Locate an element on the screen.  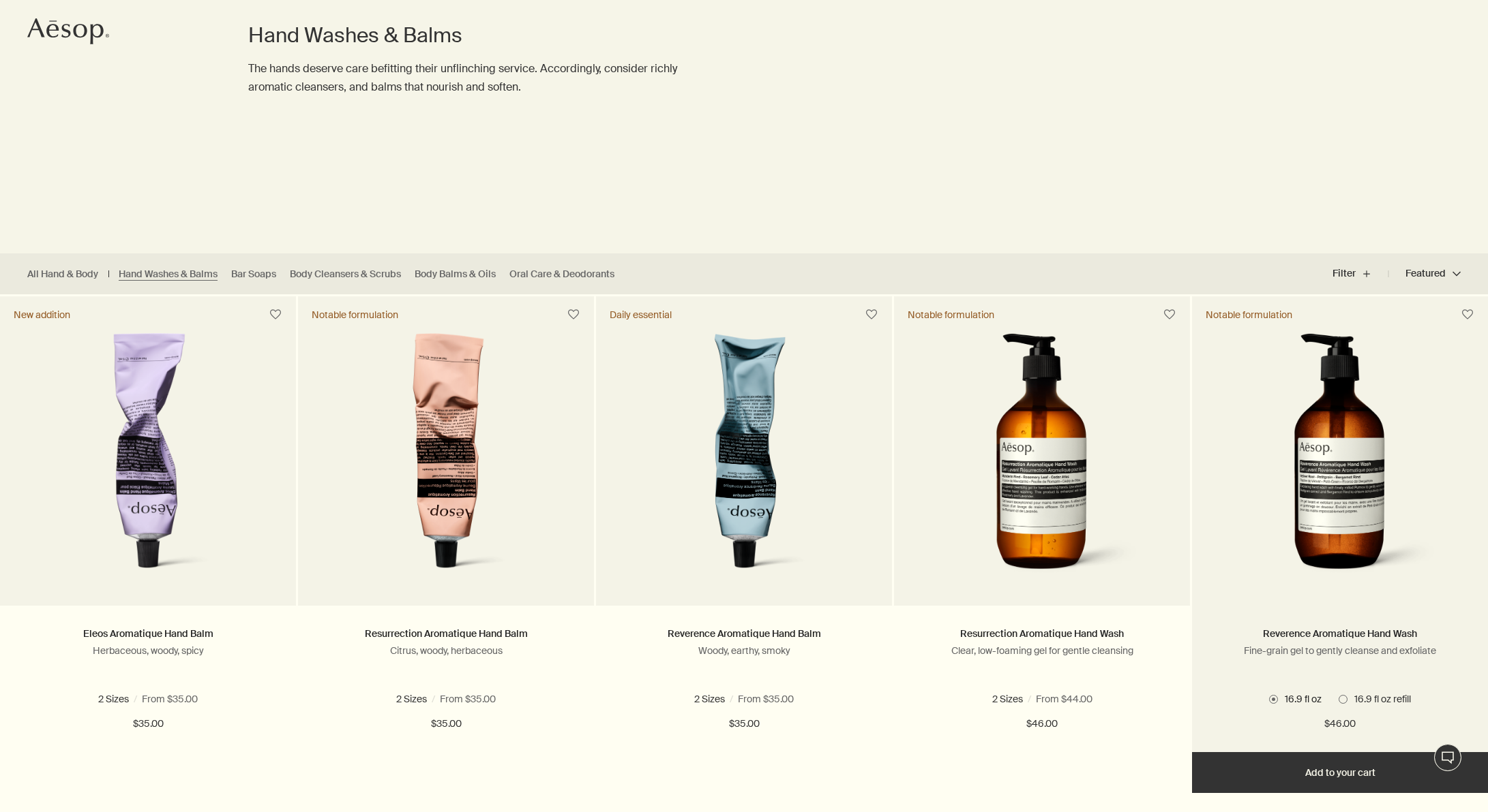
a: All Hand & Body is located at coordinates (63, 274).